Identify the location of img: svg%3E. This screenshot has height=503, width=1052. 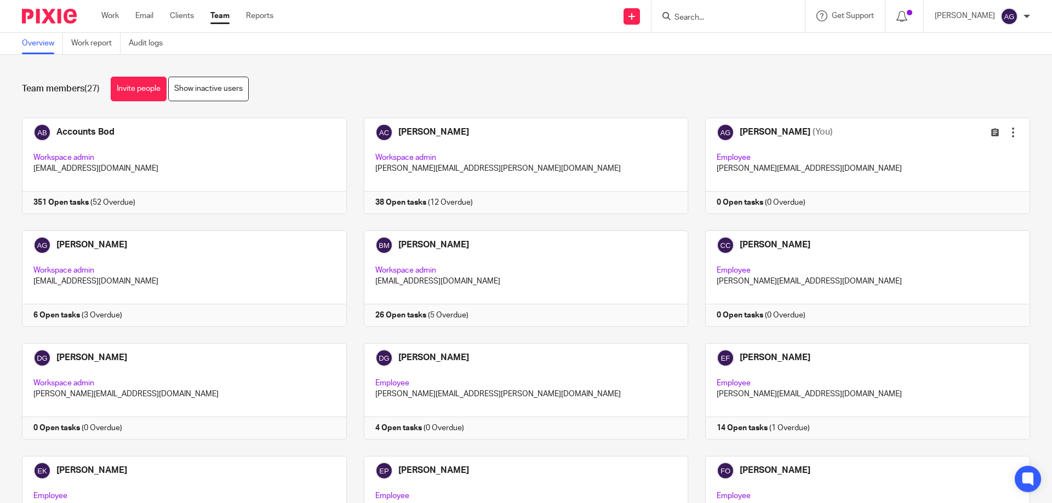
(1009, 16).